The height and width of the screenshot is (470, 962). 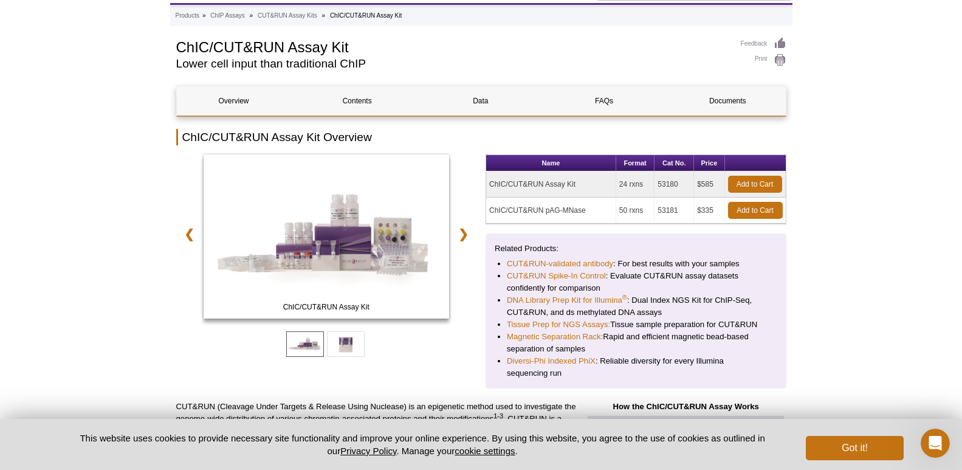 What do you see at coordinates (635, 210) in the screenshot?
I see `td: 50 rxns` at bounding box center [635, 210].